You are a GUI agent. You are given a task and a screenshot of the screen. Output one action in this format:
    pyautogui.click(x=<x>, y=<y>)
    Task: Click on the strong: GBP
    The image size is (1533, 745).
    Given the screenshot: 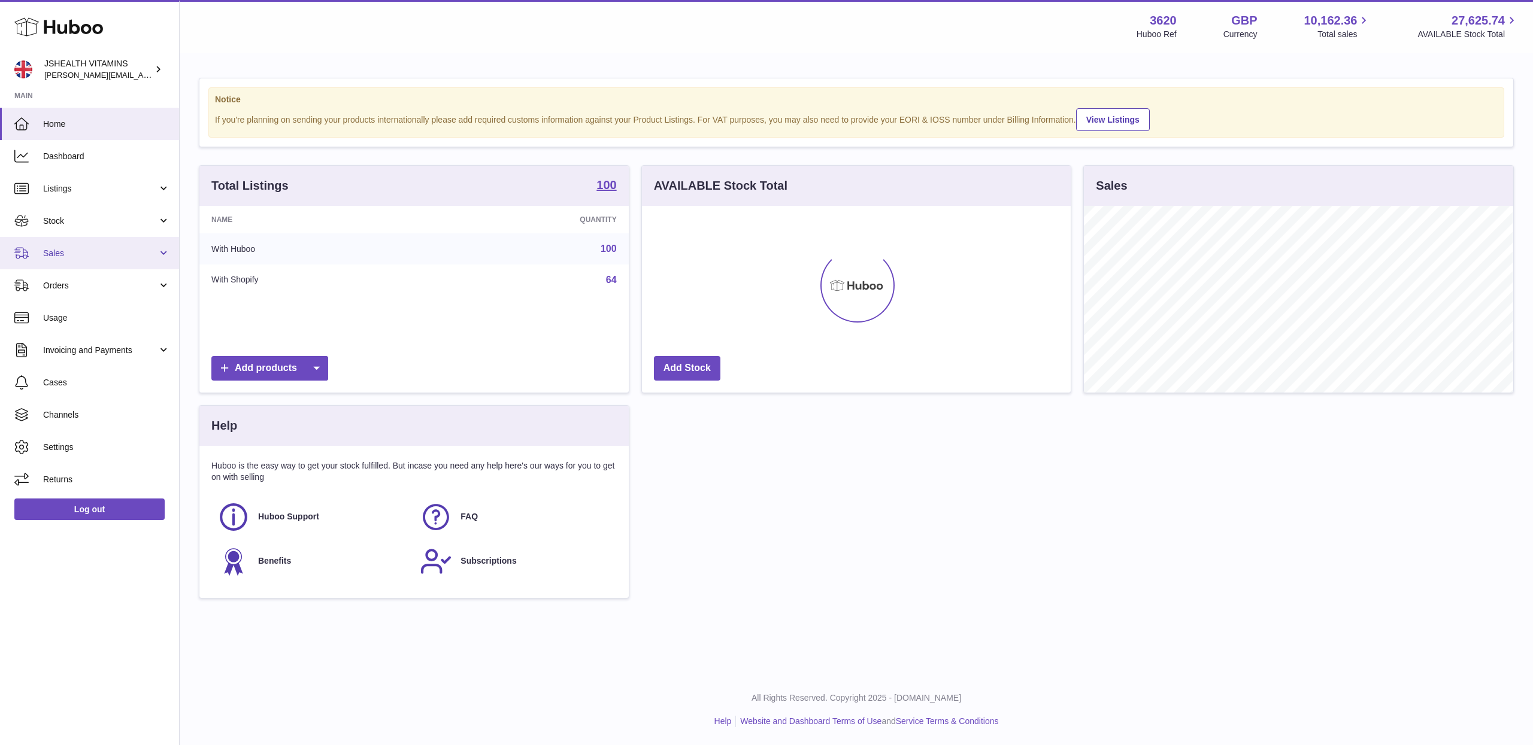 What is the action you would take?
    pyautogui.click(x=1243, y=20)
    